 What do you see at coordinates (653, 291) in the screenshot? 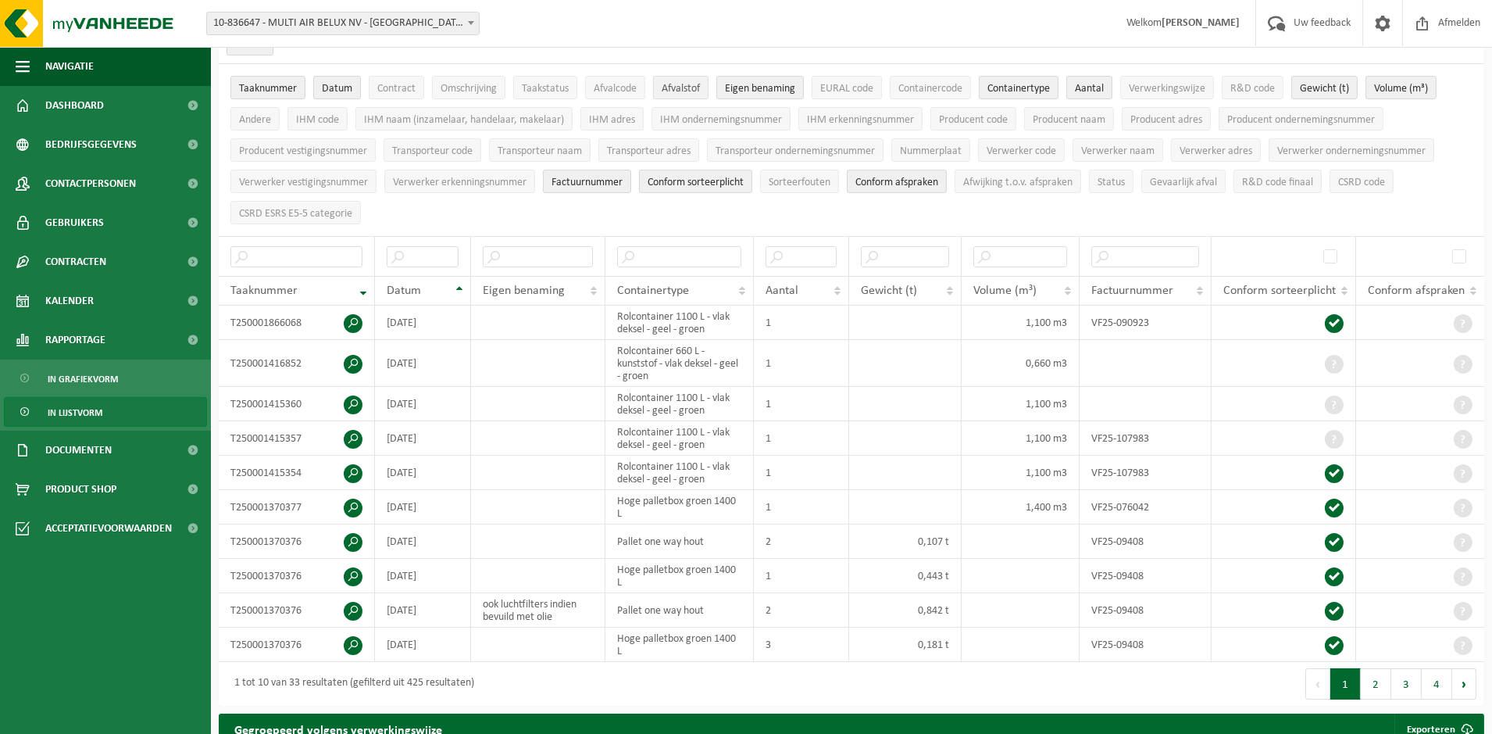
I see `span: Containertype` at bounding box center [653, 291].